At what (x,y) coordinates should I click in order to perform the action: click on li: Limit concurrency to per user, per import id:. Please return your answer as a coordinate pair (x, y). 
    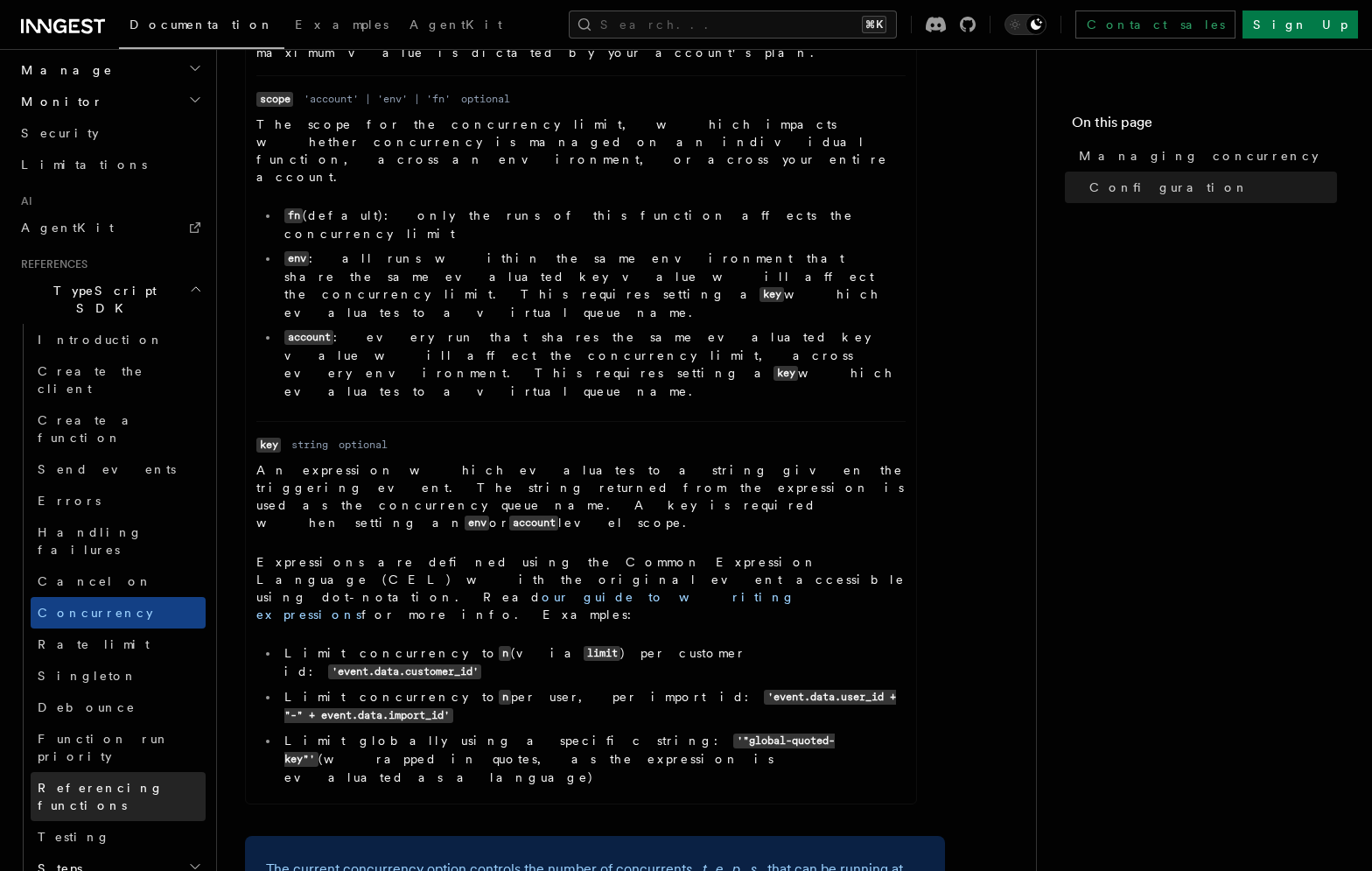
    Looking at the image, I should click on (592, 706).